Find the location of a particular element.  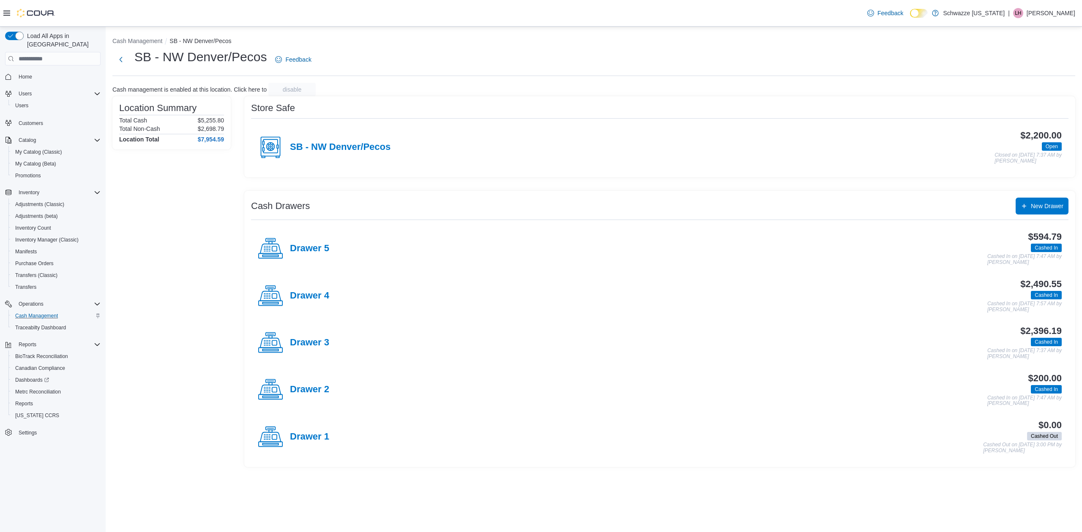

button: disable is located at coordinates (292, 90).